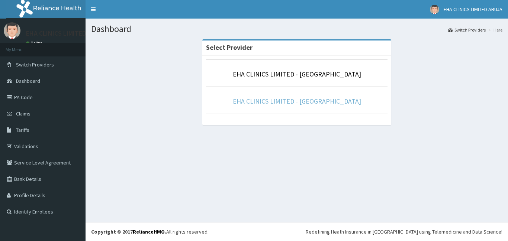 Image resolution: width=508 pixels, height=241 pixels. I want to click on span: Switch Providers, so click(35, 65).